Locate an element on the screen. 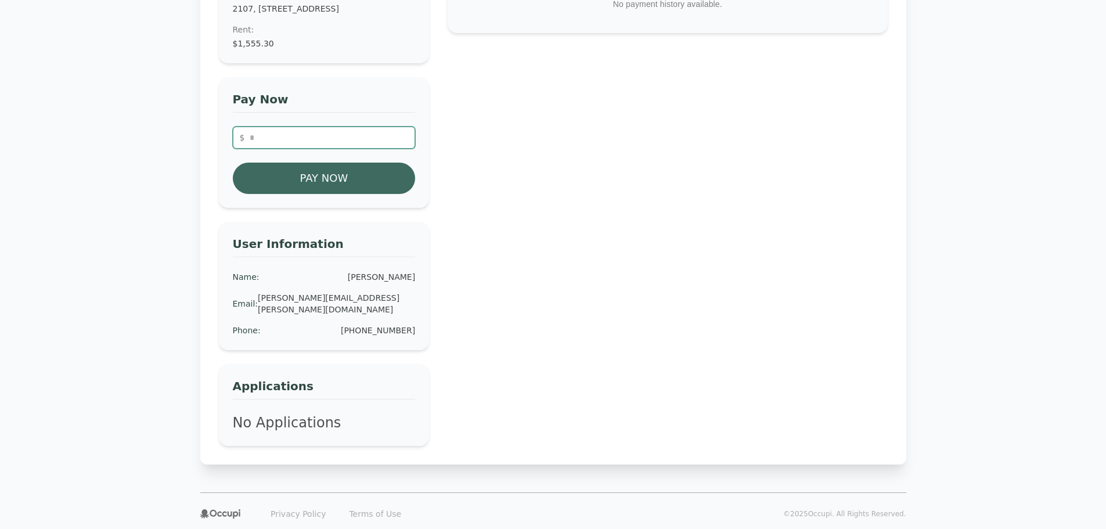 This screenshot has width=1106, height=529. p: © 2025 Occupi. All Rights Reserved. is located at coordinates (844, 514).